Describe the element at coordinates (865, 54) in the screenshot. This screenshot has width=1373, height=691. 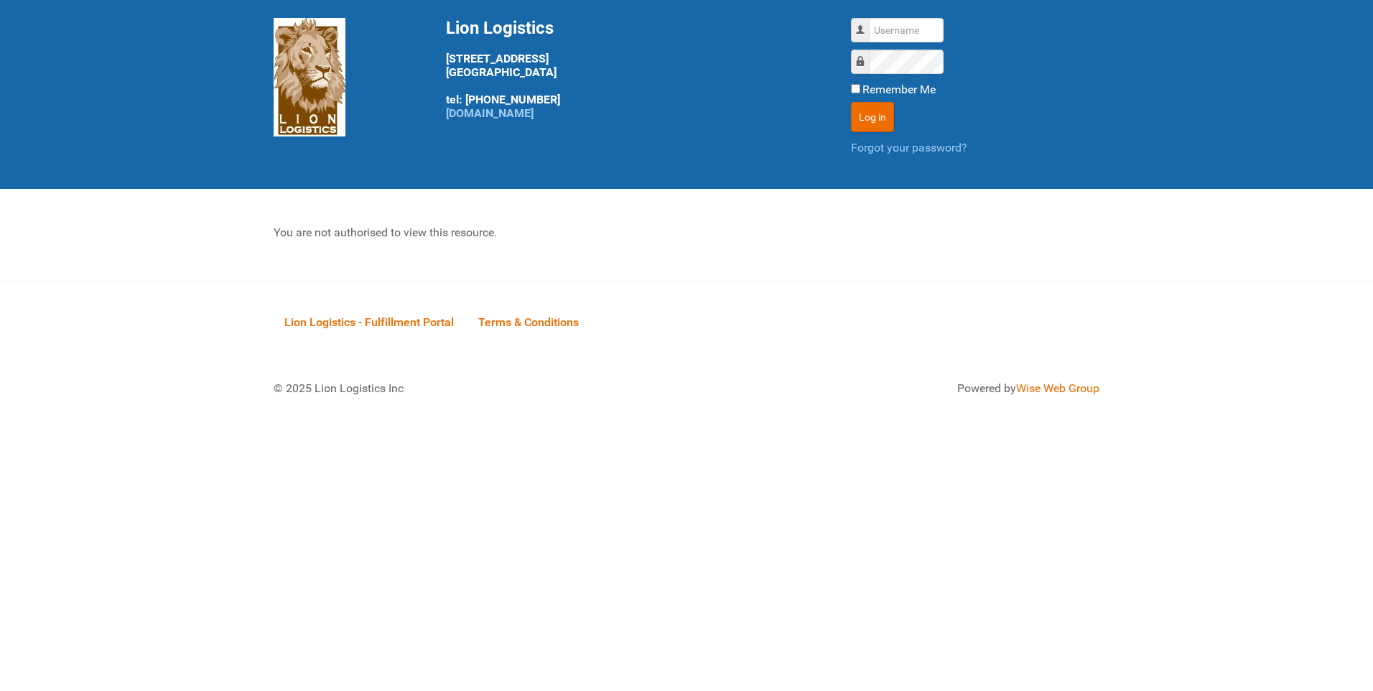
I see `label: Password` at that location.